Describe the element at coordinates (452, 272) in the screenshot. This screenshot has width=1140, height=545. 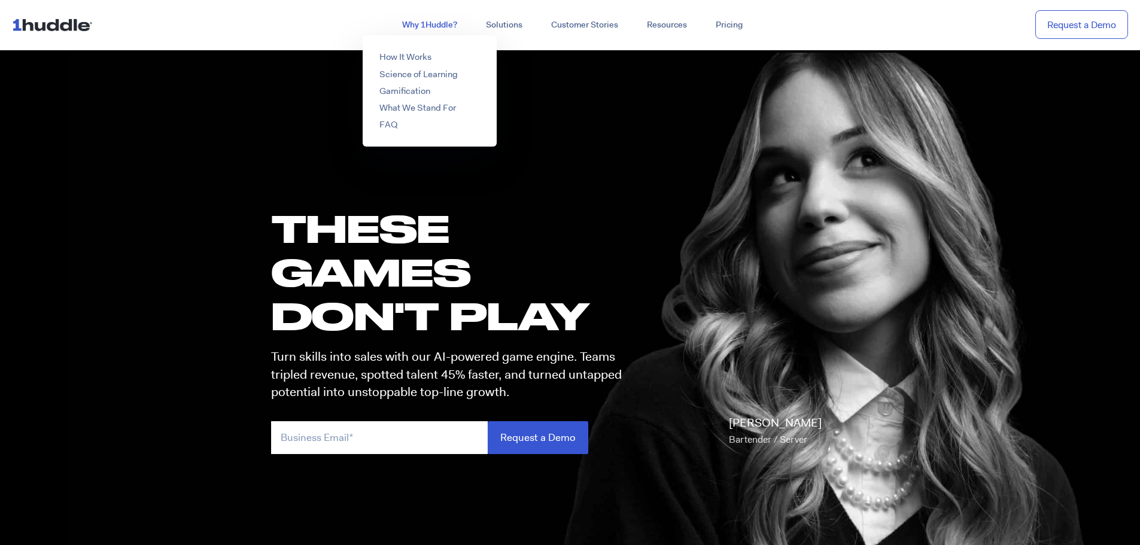
I see `h1: these GAMES DON'T PLAY` at that location.